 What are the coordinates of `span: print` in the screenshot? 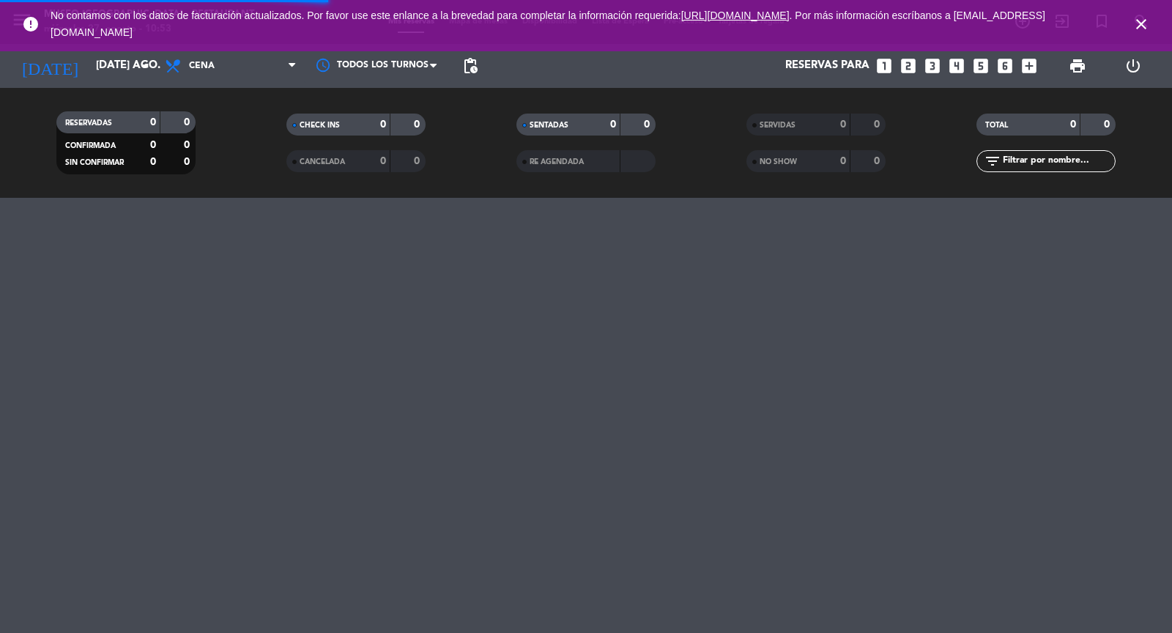 It's located at (1078, 66).